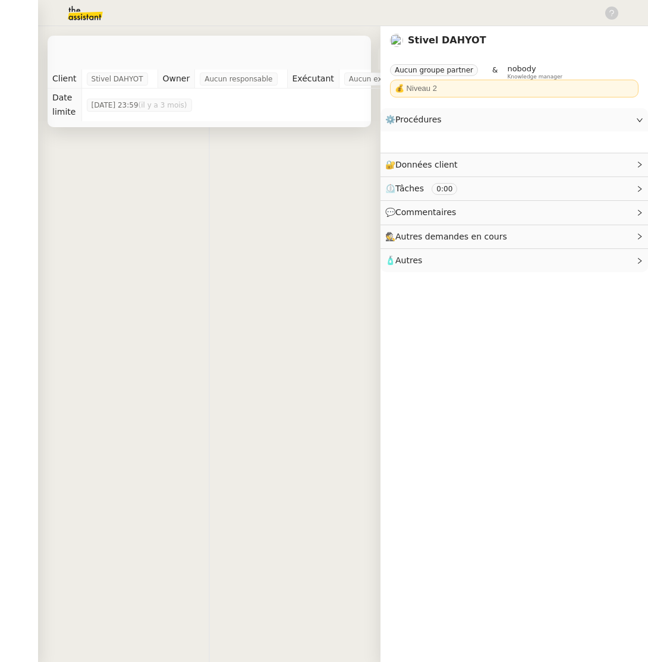 Image resolution: width=648 pixels, height=662 pixels. I want to click on span: Stivel DAHYOT, so click(117, 79).